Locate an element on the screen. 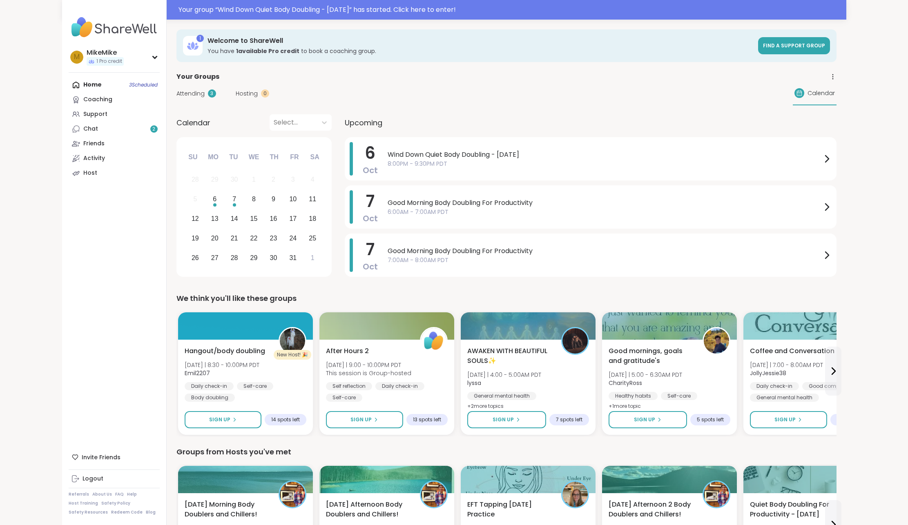  div: Choose Saturday, October 11th, 2025 is located at coordinates (313, 199).